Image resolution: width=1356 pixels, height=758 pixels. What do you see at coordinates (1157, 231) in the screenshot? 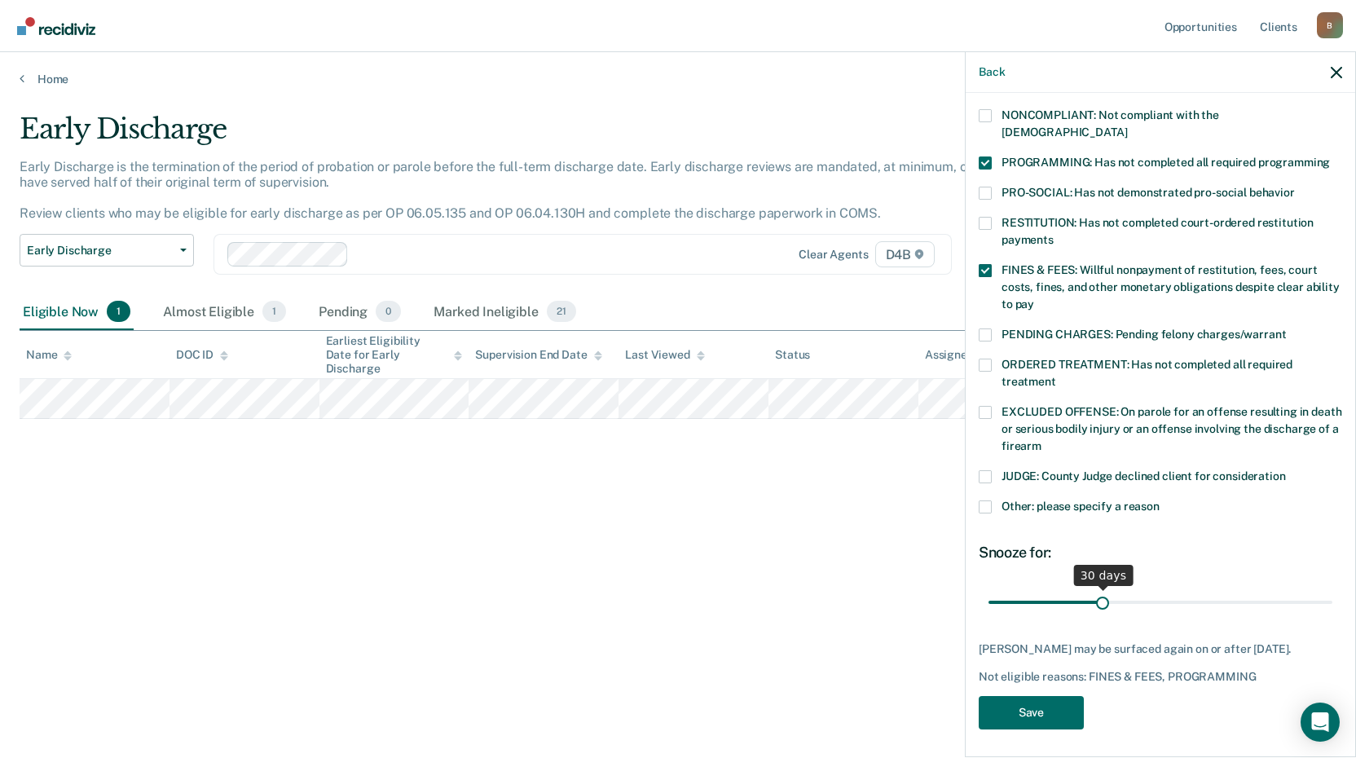
I see `span: RESTITUTION: Has not completed court-ordered restitution payments` at bounding box center [1157, 231].